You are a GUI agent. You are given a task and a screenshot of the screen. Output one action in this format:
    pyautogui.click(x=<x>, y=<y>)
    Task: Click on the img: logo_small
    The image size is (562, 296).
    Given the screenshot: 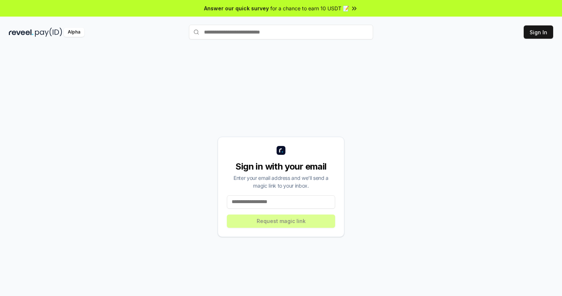 What is the action you would take?
    pyautogui.click(x=281, y=150)
    